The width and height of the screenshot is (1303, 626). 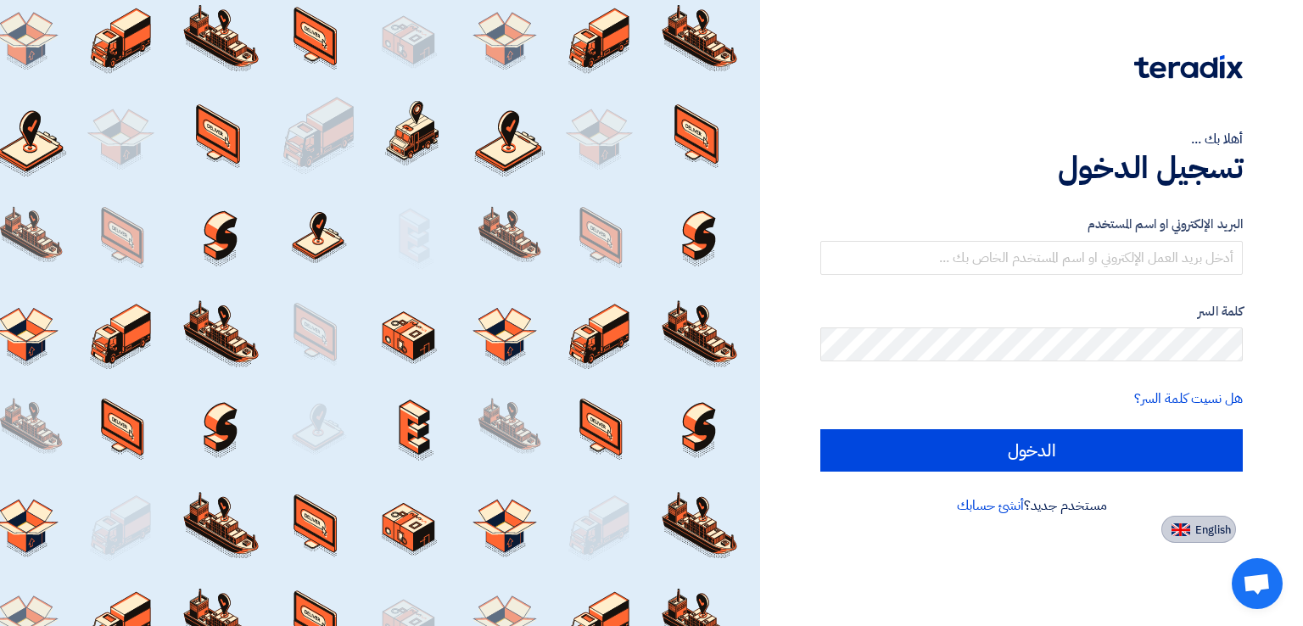 I want to click on a: هل نسيت كلمة السر؟, so click(x=1189, y=399).